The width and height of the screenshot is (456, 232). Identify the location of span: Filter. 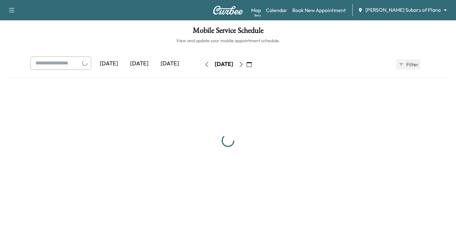
(412, 64).